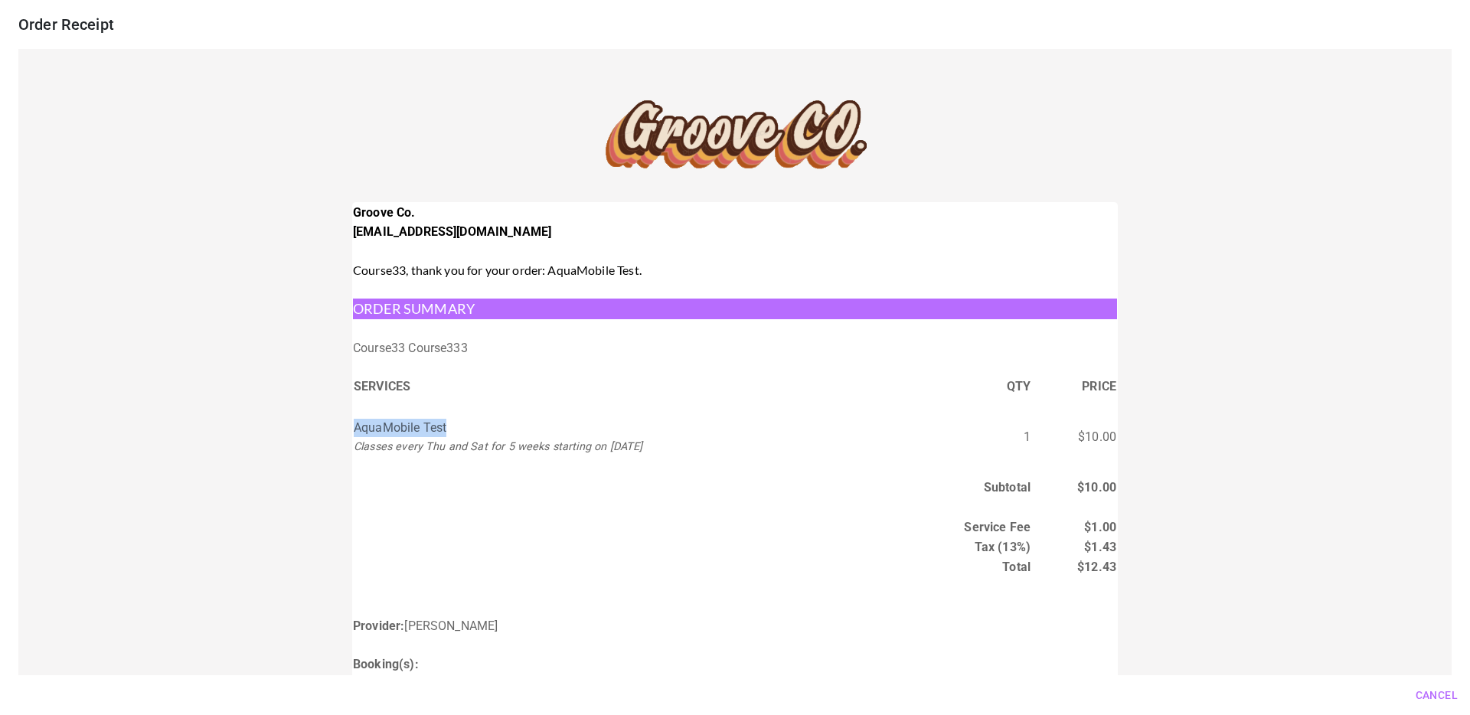 Image resolution: width=1470 pixels, height=715 pixels. Describe the element at coordinates (735, 280) in the screenshot. I see `td: Course33, thank you for your order: AquaMobile Test.` at that location.